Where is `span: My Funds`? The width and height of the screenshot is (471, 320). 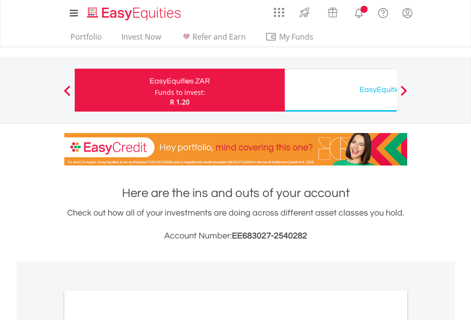
span: My Funds is located at coordinates (296, 37).